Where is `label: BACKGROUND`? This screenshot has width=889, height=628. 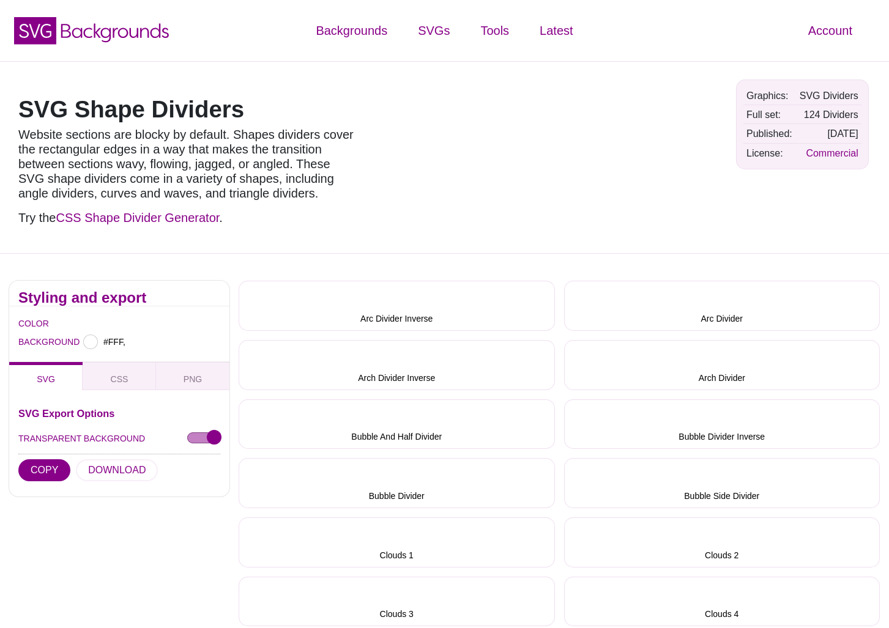
label: BACKGROUND is located at coordinates (26, 342).